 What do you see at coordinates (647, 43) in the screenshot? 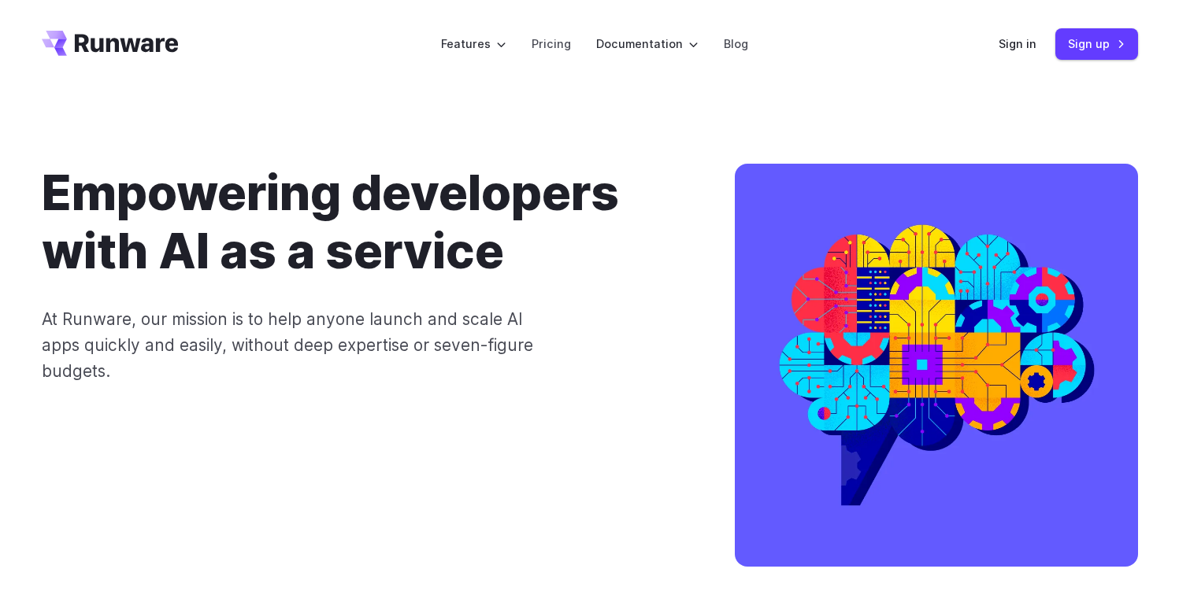
I see `label: Documentation` at bounding box center [647, 43].